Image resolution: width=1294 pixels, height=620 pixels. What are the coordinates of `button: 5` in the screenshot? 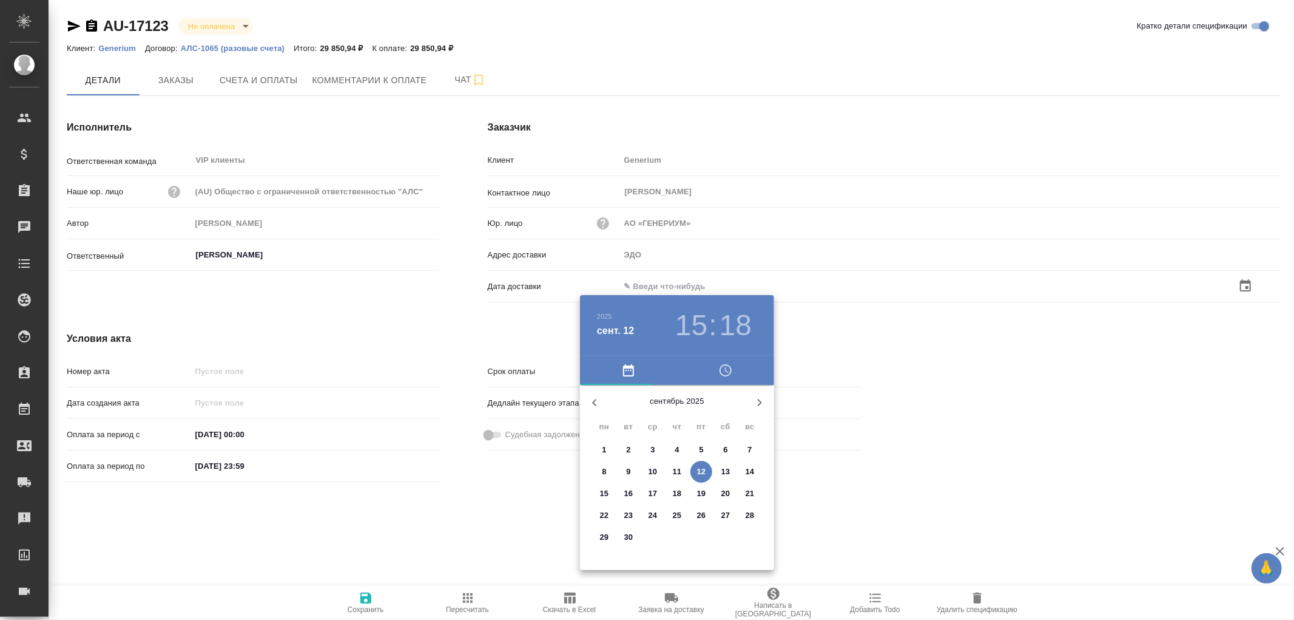 It's located at (702, 450).